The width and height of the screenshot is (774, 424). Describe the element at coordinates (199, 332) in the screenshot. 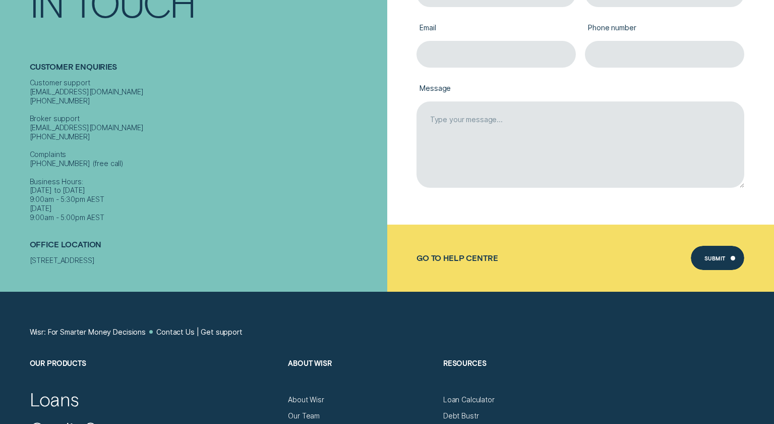

I see `div: Contact Us | Get support` at that location.